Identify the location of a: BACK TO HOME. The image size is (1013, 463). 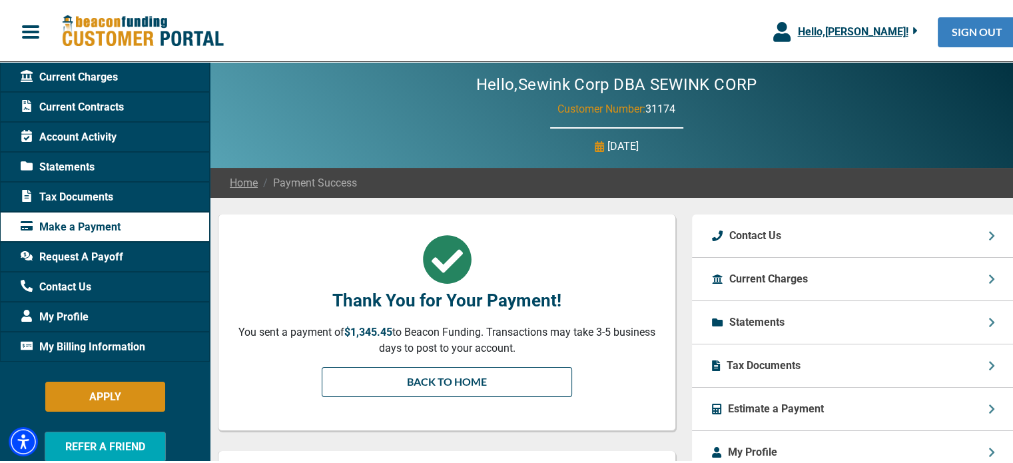
(447, 380).